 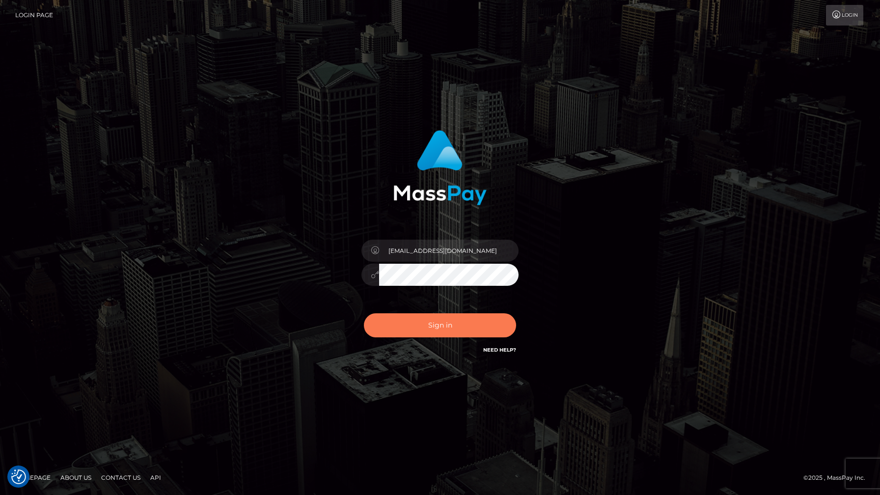 I want to click on a: About Us, so click(x=76, y=478).